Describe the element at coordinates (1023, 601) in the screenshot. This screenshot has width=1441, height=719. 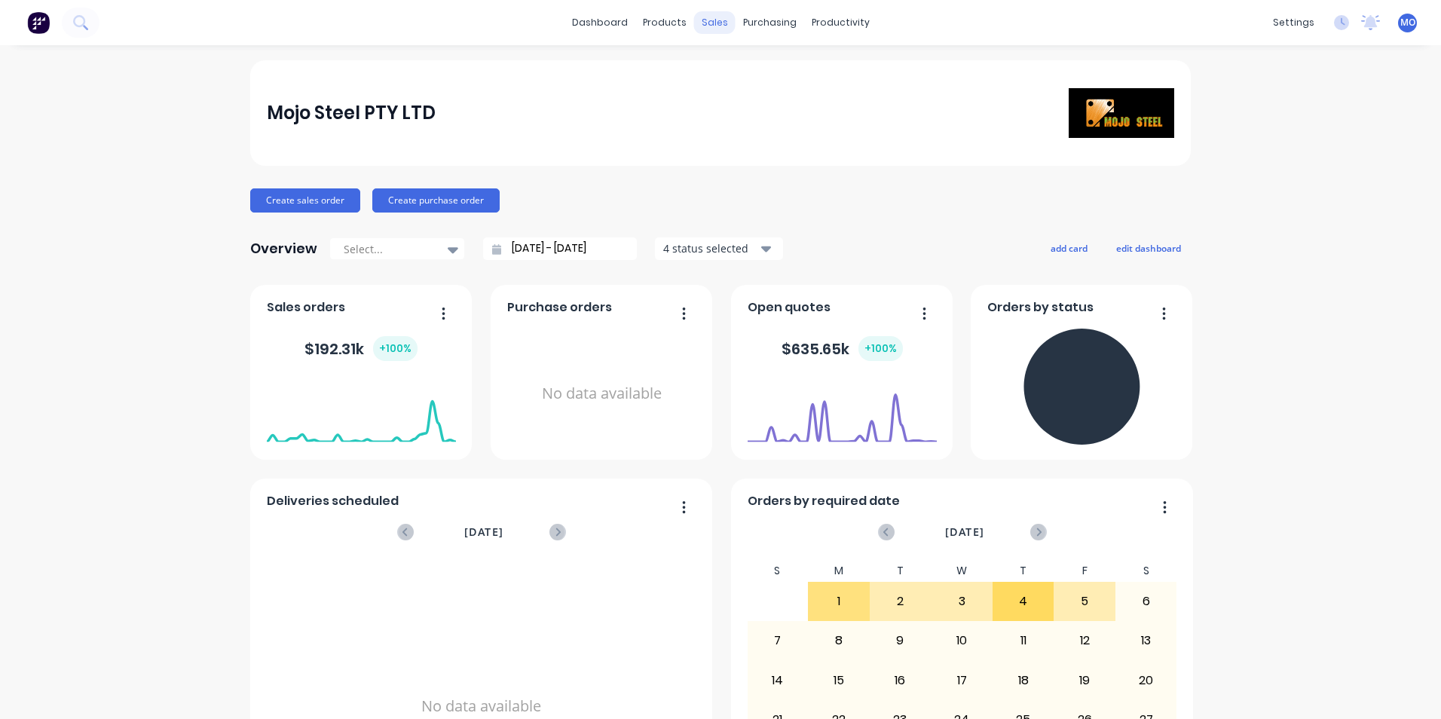
I see `div: 4` at that location.